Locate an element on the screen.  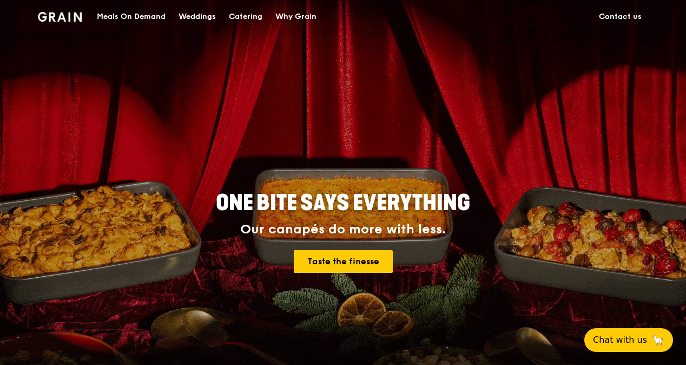
a: Why Grain is located at coordinates (296, 17).